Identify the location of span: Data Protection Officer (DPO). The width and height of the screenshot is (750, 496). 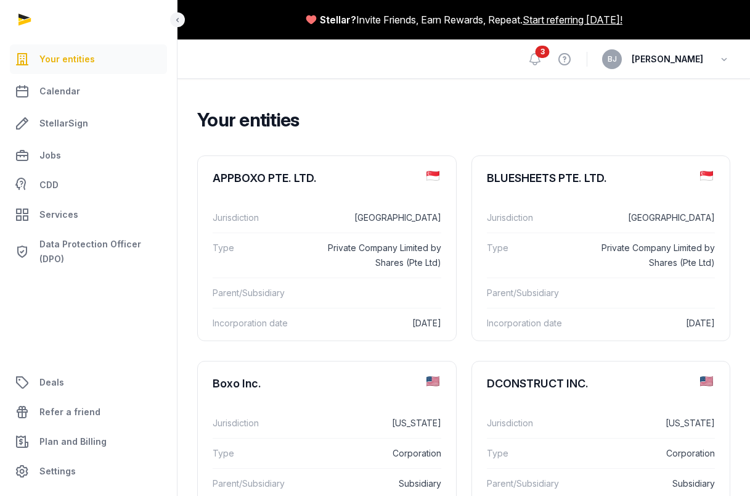
(100, 251).